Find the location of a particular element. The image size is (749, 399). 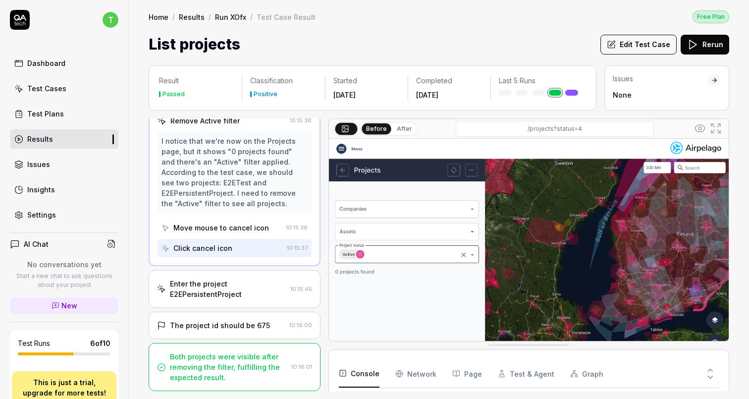

time: 10:15:37 is located at coordinates (297, 248).